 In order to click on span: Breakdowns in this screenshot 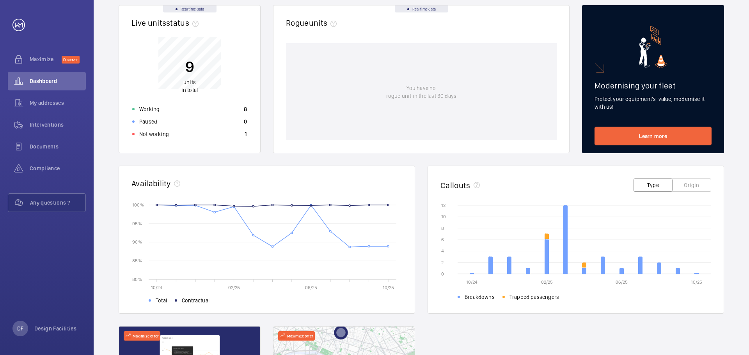, I will do `click(479, 297)`.